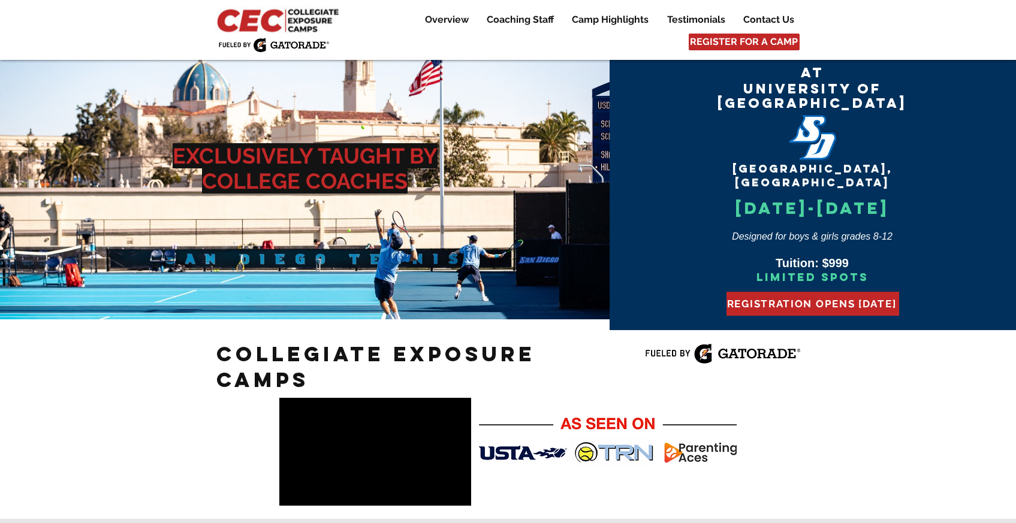 This screenshot has width=1016, height=523. Describe the element at coordinates (812, 138) in the screenshot. I see `img: San_Diego_Toreros_logo.png` at that location.